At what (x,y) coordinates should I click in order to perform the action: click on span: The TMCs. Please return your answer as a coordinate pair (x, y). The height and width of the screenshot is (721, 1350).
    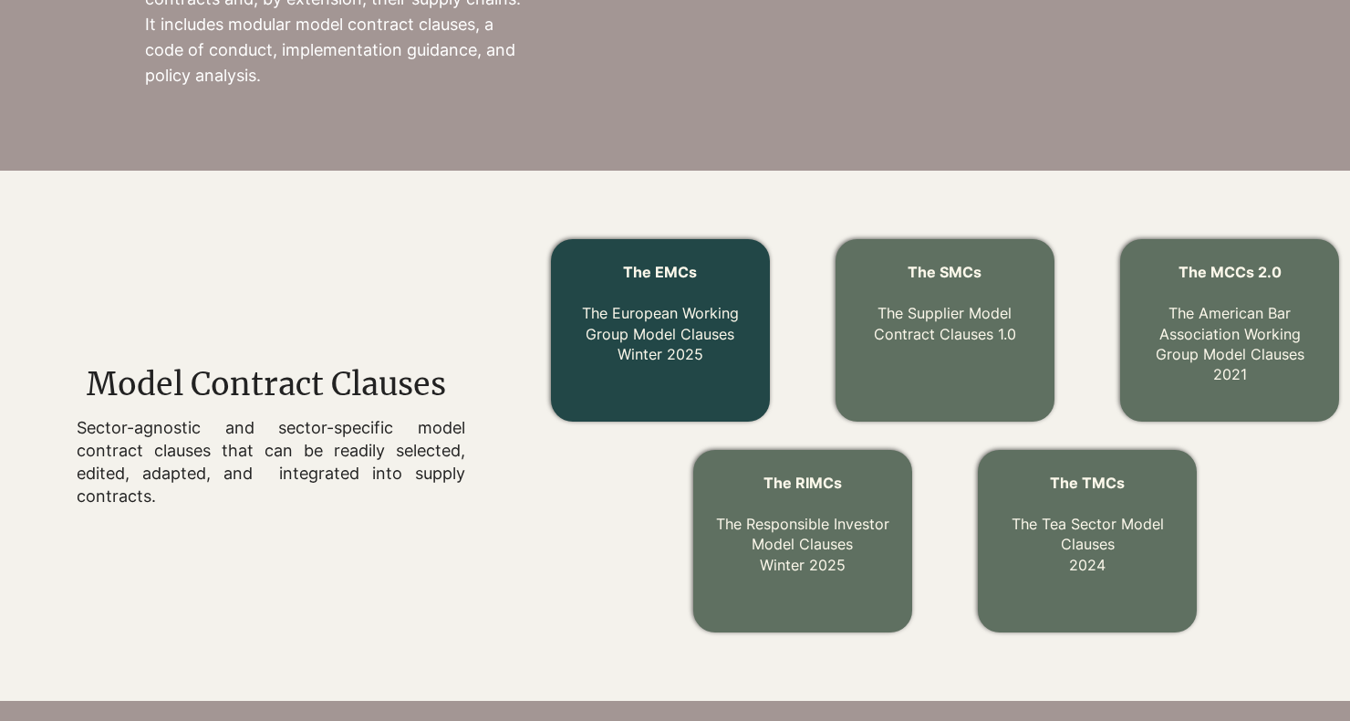
    Looking at the image, I should click on (1088, 483).